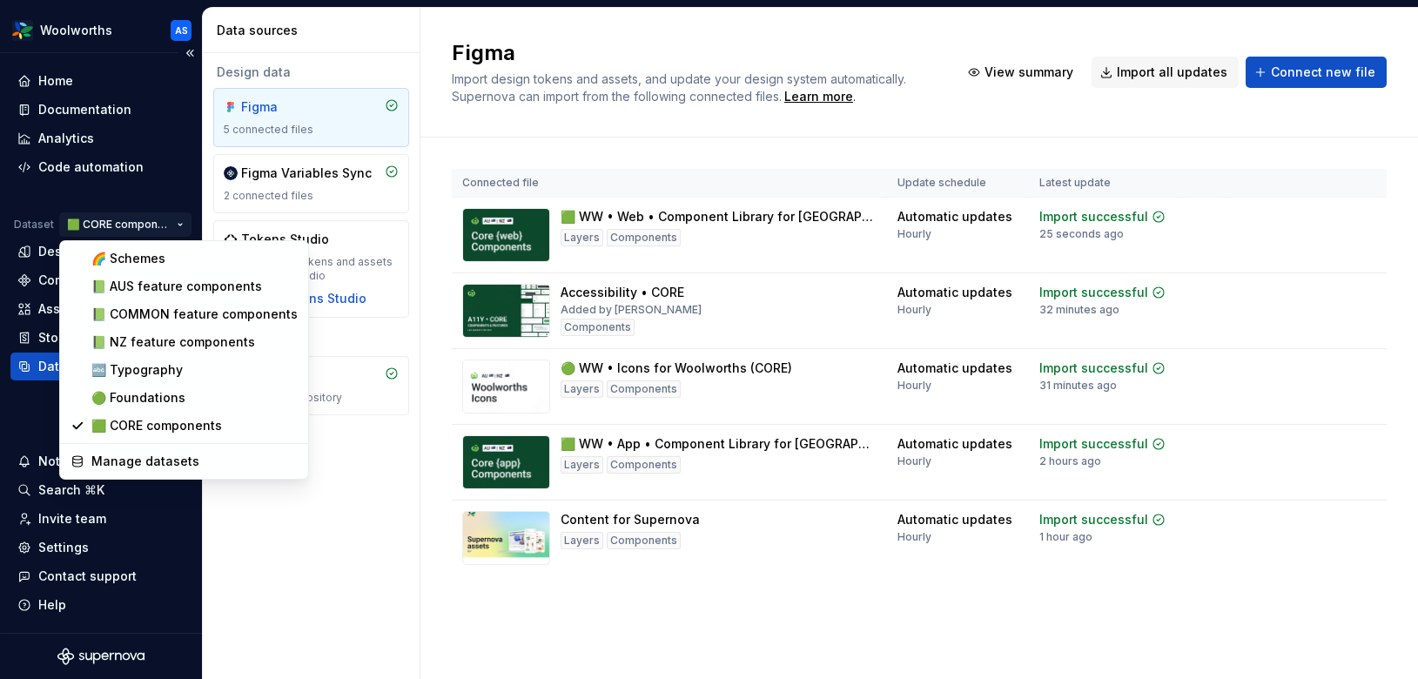 This screenshot has height=679, width=1418. Describe the element at coordinates (194, 342) in the screenshot. I see `div: 📗 NZ feature components` at that location.